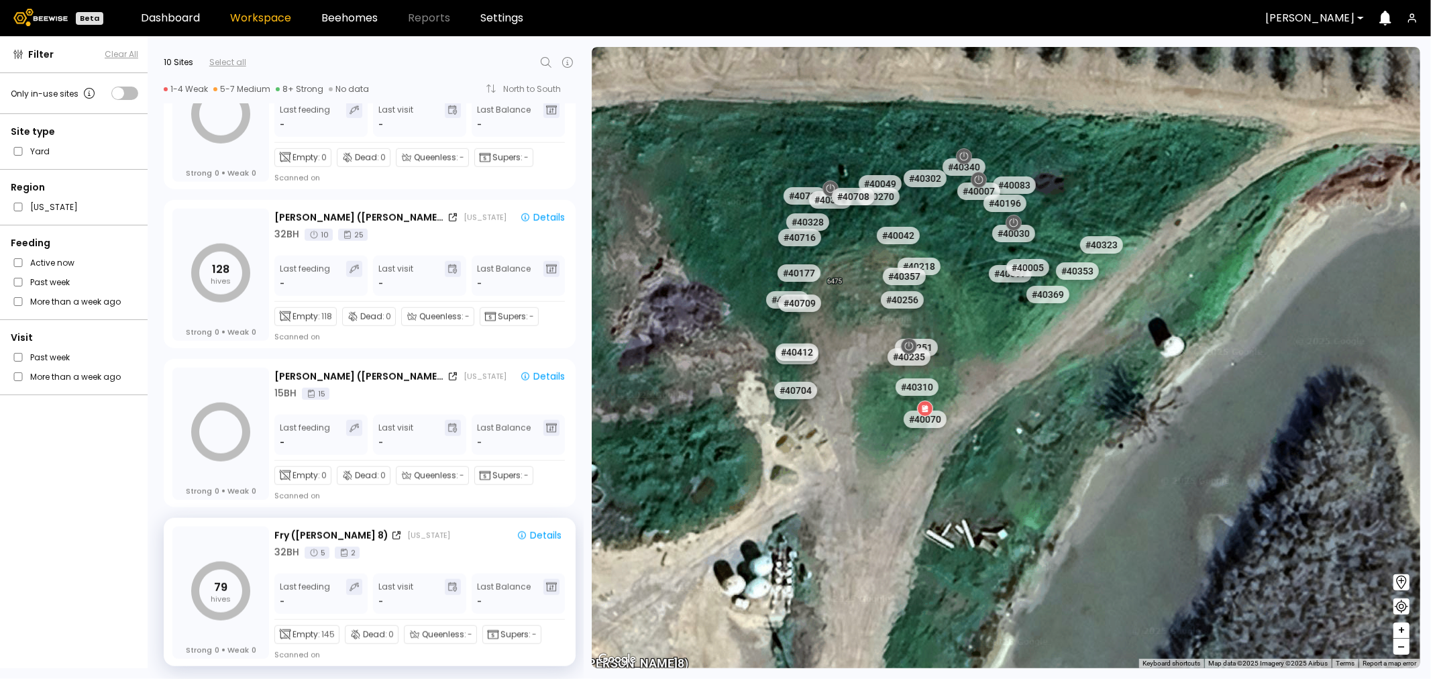  I want to click on div: # 40251, so click(917, 348).